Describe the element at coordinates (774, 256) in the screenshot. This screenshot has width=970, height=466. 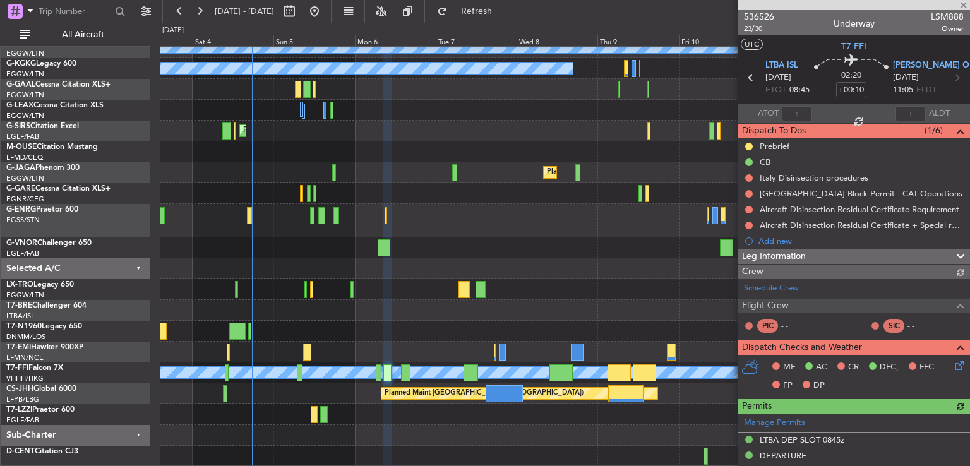
I see `span: Leg Information` at that location.